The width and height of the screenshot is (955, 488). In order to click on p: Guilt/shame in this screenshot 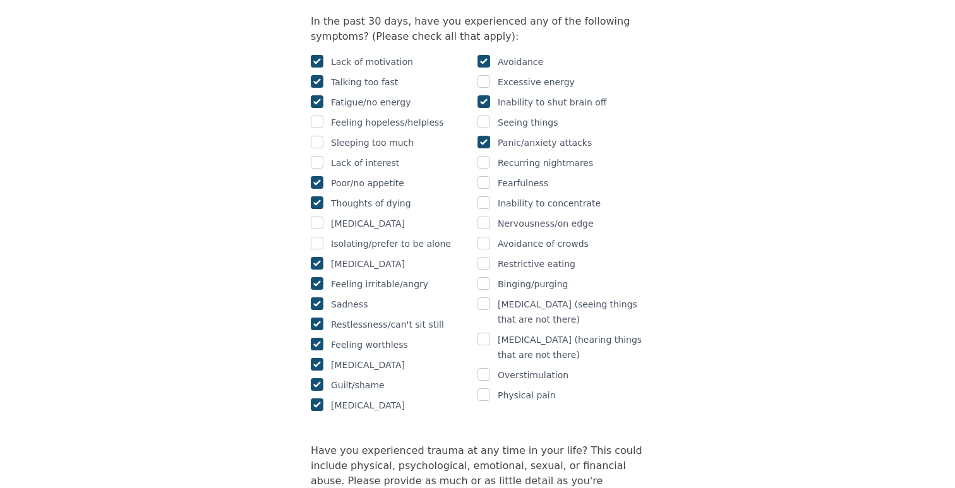, I will do `click(357, 385)`.